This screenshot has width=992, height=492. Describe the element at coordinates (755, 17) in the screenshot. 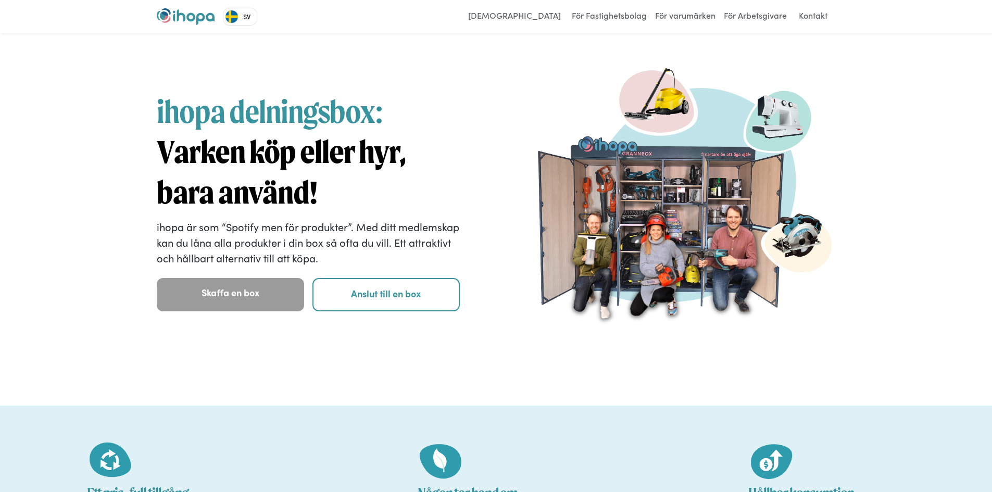

I see `a: För Arbetsgivare` at that location.